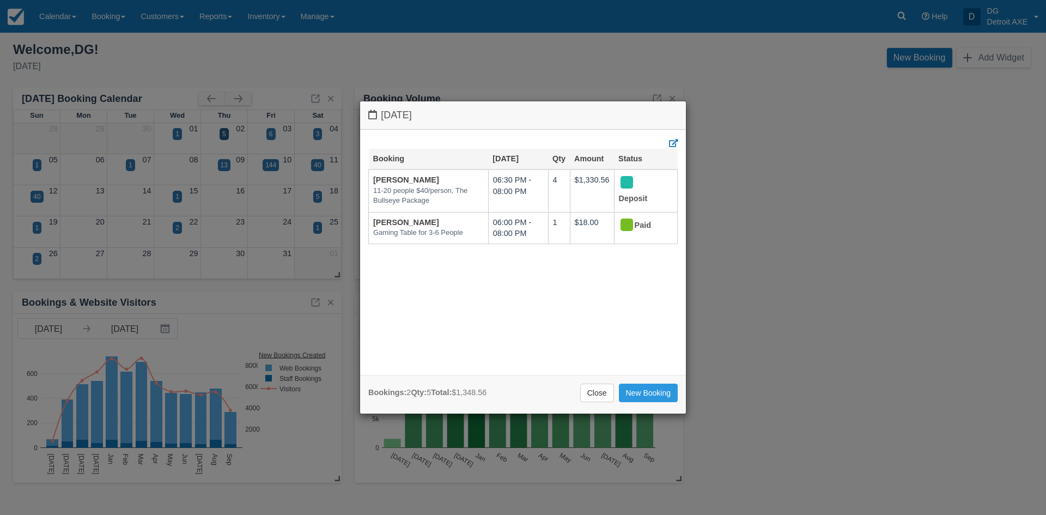 This screenshot has width=1046, height=515. Describe the element at coordinates (428, 196) in the screenshot. I see `em: 11-20 people $40/person, The Bullseye Package` at that location.